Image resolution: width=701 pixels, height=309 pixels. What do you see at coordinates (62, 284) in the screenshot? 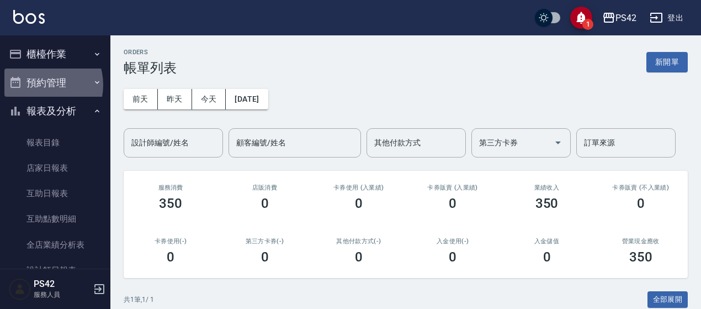
I see `h5: PS42` at bounding box center [62, 284].